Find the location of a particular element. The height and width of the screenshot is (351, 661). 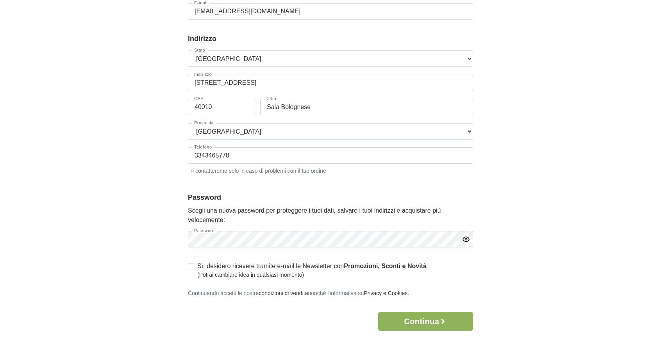

input: E-mail is located at coordinates (331, 11).